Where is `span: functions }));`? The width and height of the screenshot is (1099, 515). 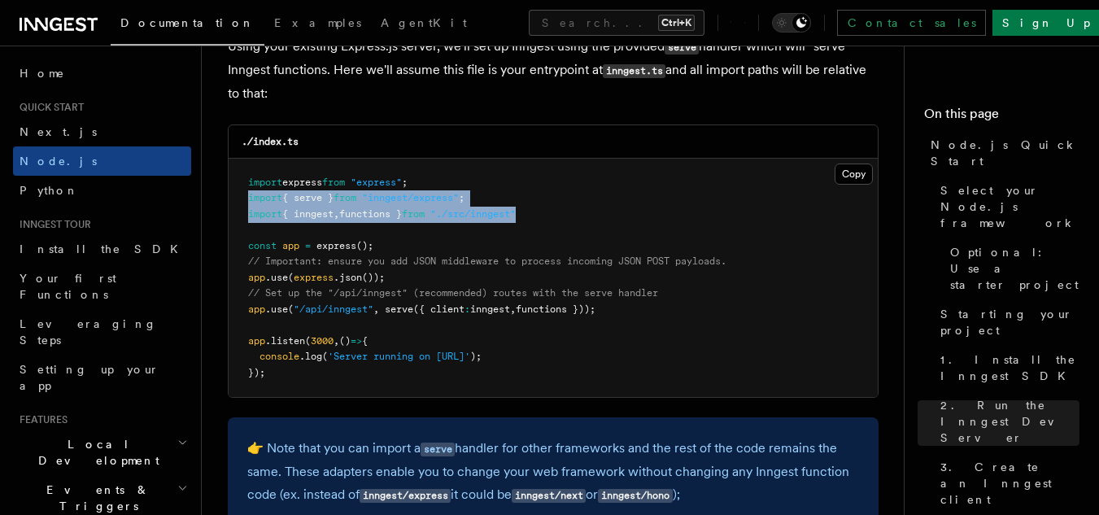 span: functions })); is located at coordinates (556, 309).